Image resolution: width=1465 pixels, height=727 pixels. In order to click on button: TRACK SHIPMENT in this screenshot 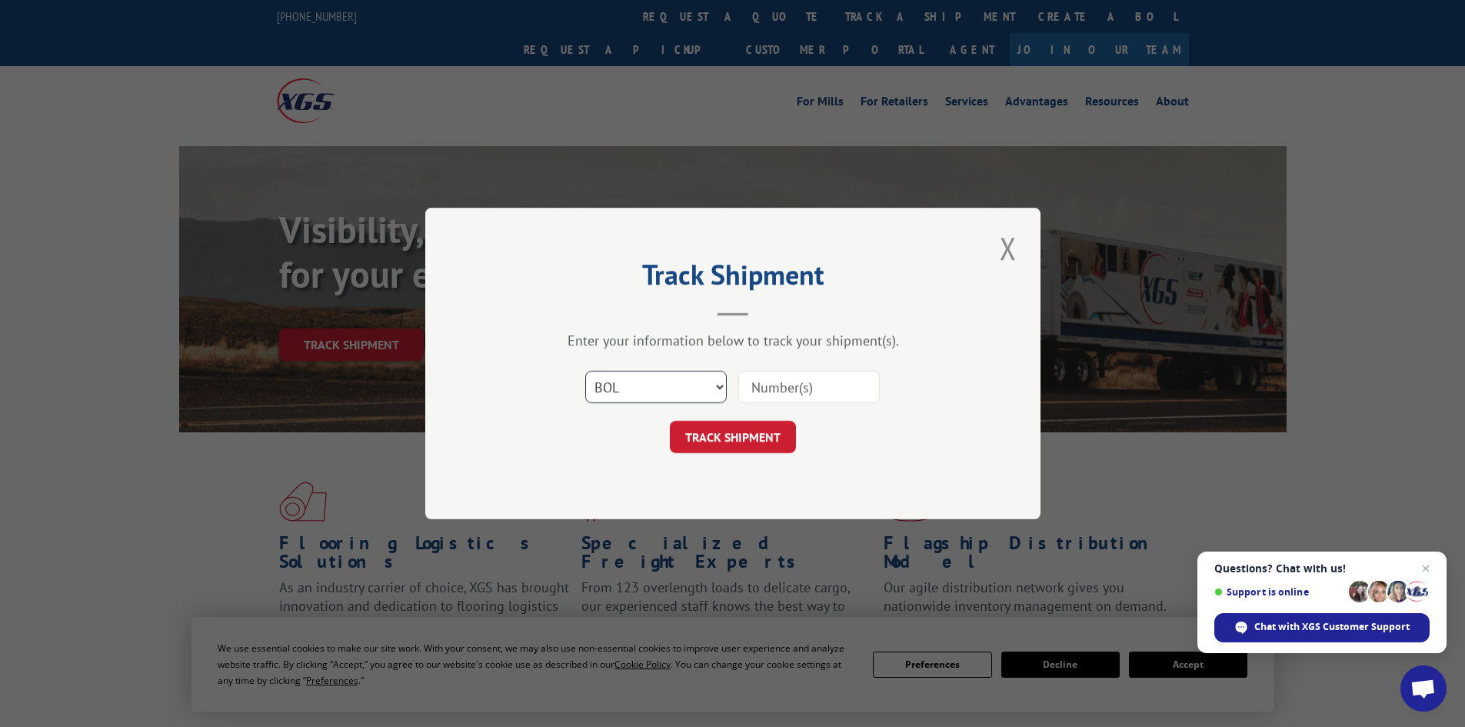, I will do `click(733, 437)`.